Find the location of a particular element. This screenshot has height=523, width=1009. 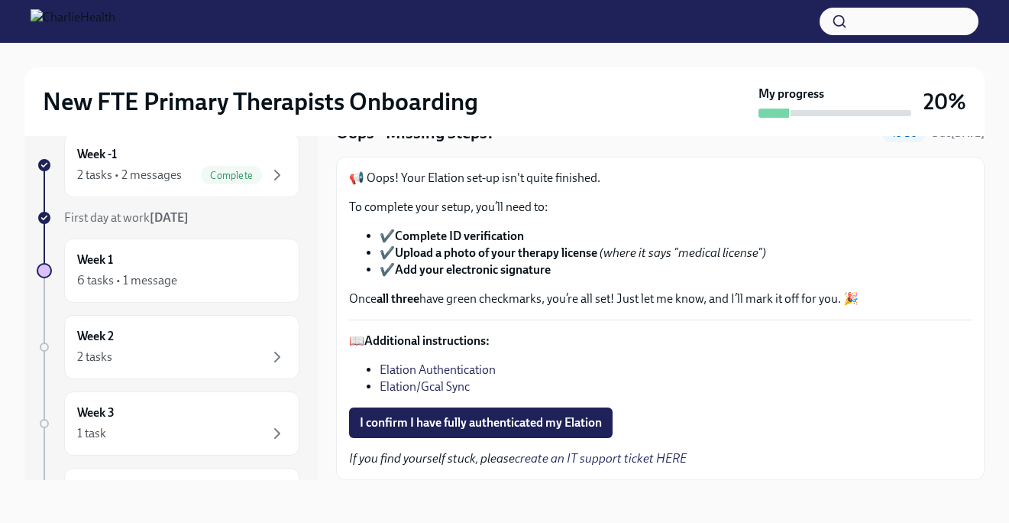

em: (where it says "medical license") is located at coordinates (683, 252).